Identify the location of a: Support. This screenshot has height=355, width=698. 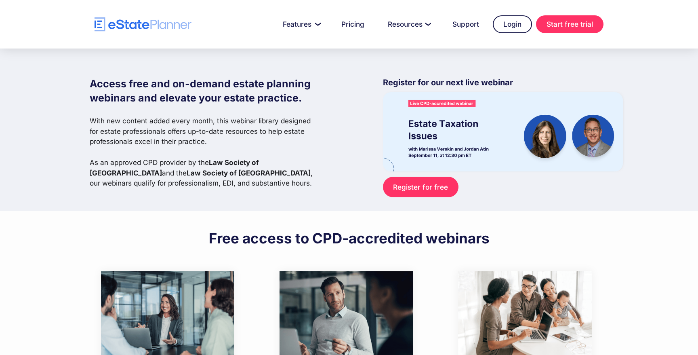
(466, 24).